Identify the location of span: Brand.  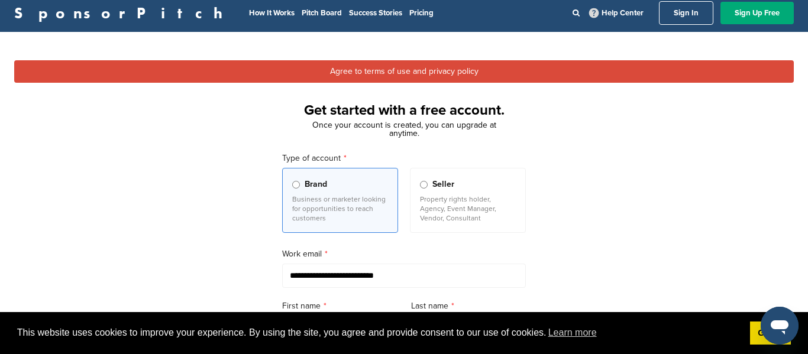
(316, 185).